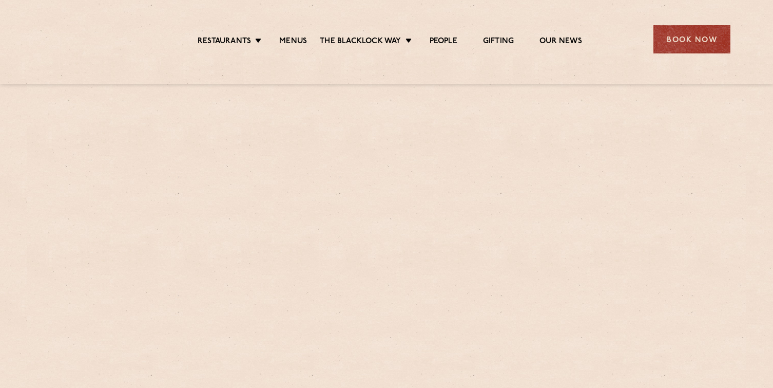  Describe the element at coordinates (293, 42) in the screenshot. I see `a: Menus` at that location.